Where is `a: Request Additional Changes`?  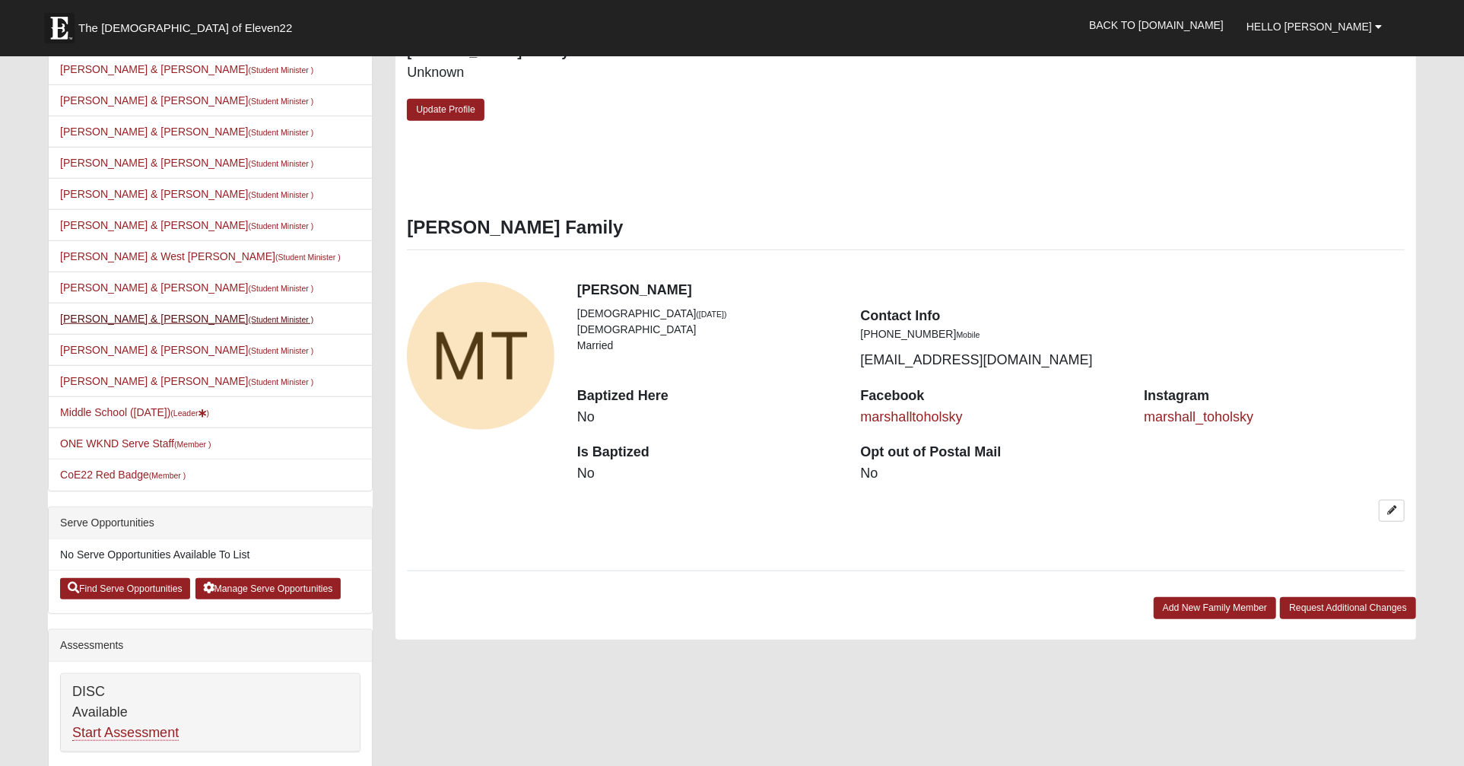
a: Request Additional Changes is located at coordinates (1348, 608).